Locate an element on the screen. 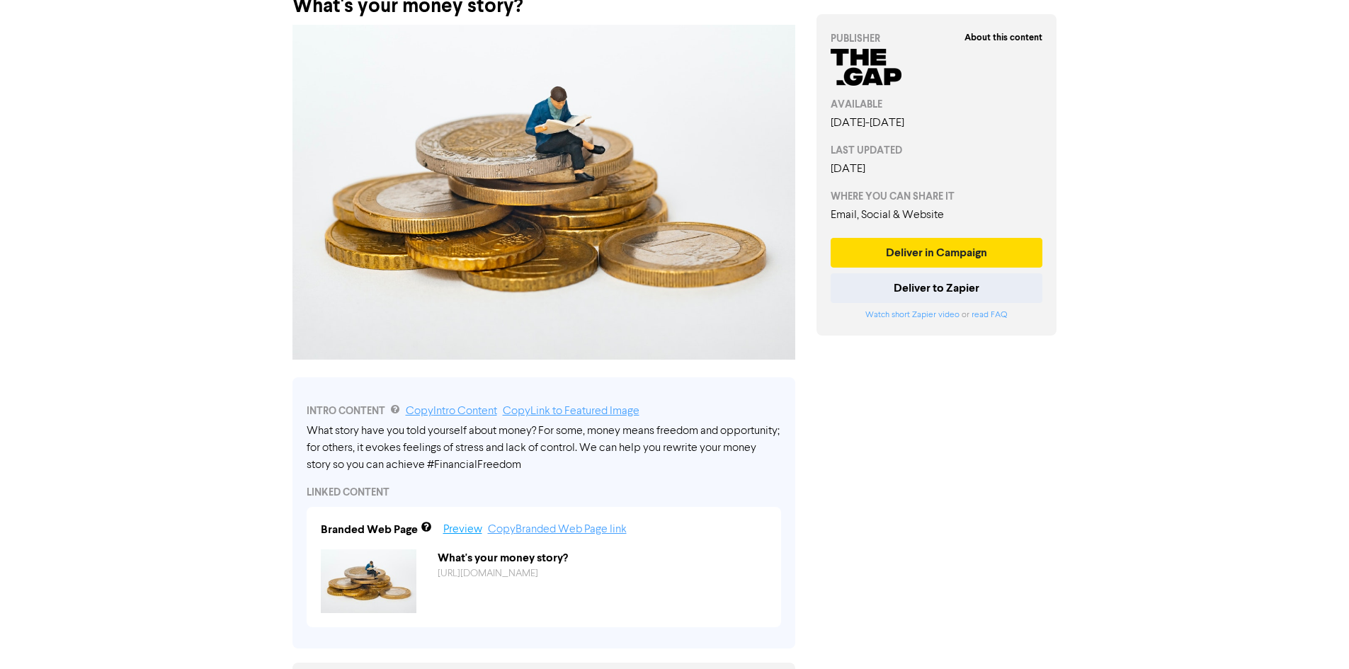 The height and width of the screenshot is (669, 1349). a: read FAQ is located at coordinates (989, 315).